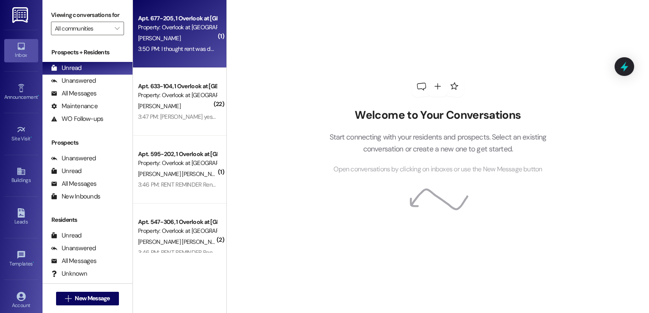 The height and width of the screenshot is (313, 649). What do you see at coordinates (88, 220) in the screenshot?
I see `div: Residents` at bounding box center [88, 220].